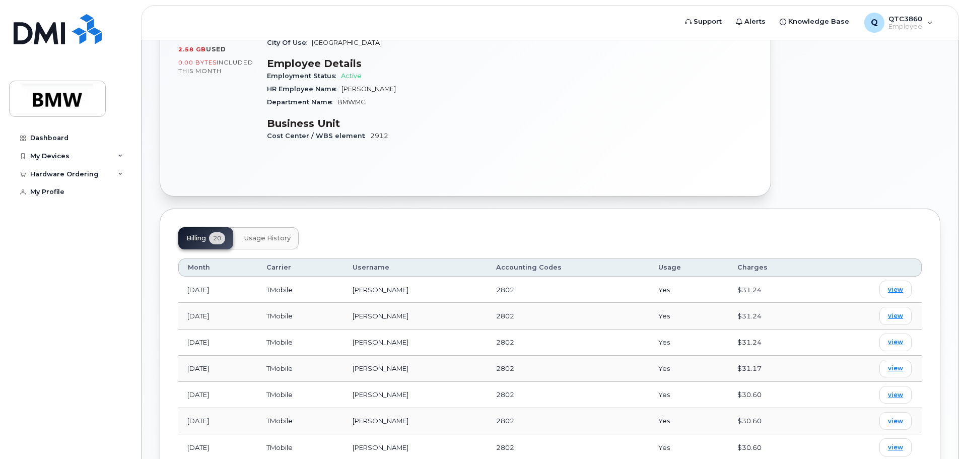  What do you see at coordinates (703, 22) in the screenshot?
I see `a: Support` at bounding box center [703, 22].